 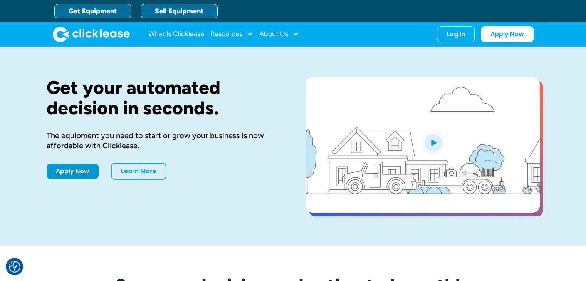 What do you see at coordinates (179, 11) in the screenshot?
I see `a: Sell Equipment` at bounding box center [179, 11].